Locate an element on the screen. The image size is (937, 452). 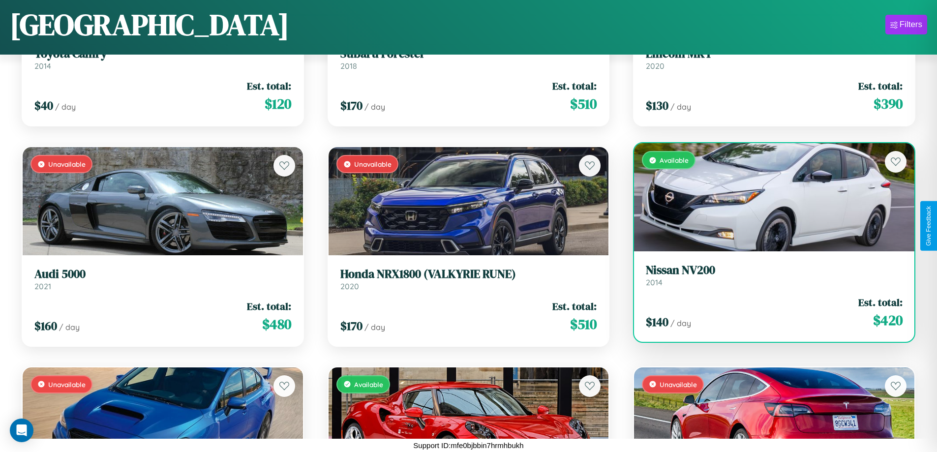
span: $ 160 is located at coordinates (46, 326).